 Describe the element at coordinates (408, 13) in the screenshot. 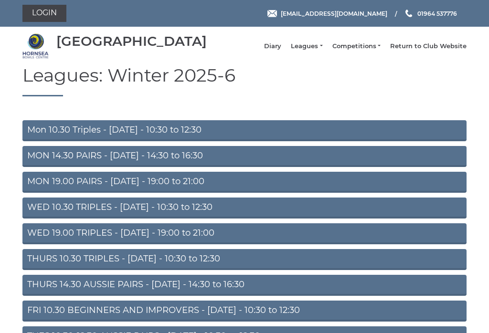

I see `img: Phone us` at that location.